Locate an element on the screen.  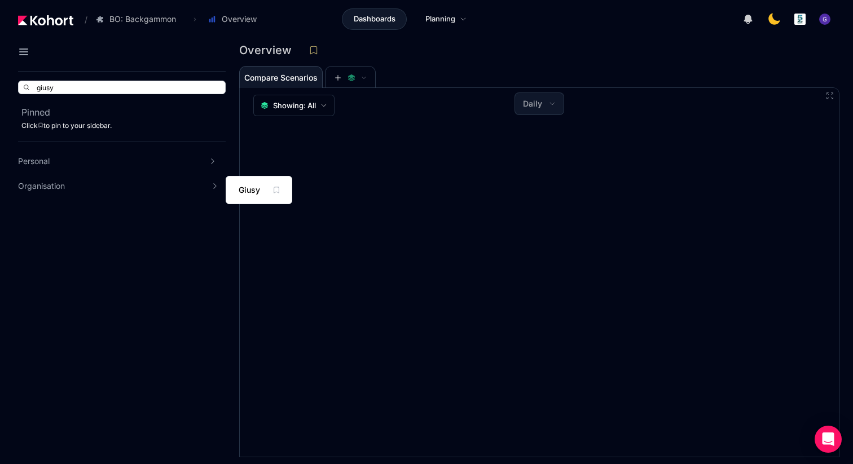
span: Giusy is located at coordinates (249, 190).